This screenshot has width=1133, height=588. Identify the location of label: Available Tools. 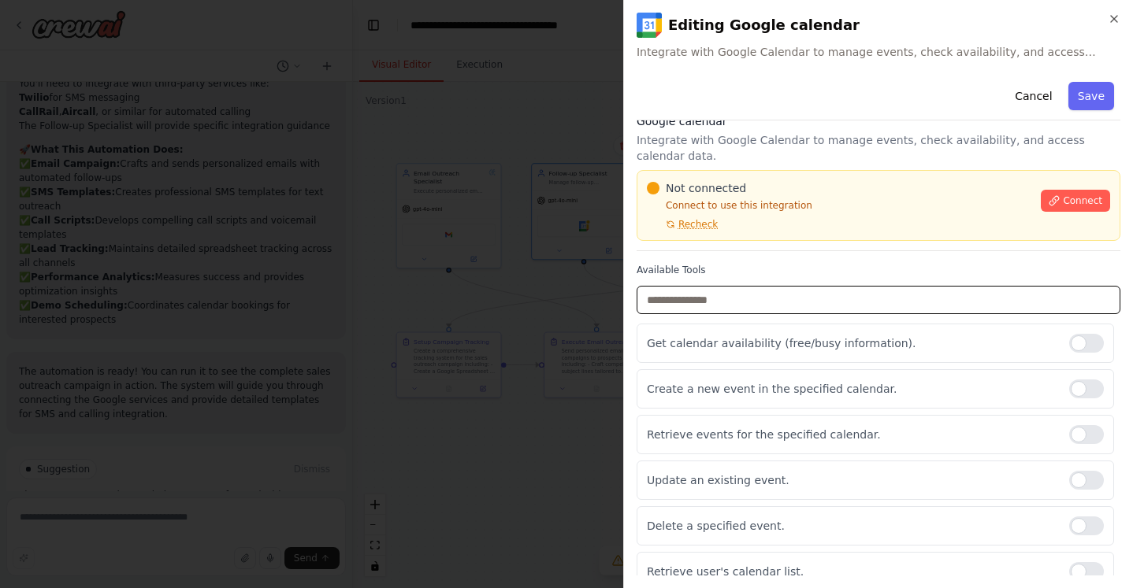
(878, 270).